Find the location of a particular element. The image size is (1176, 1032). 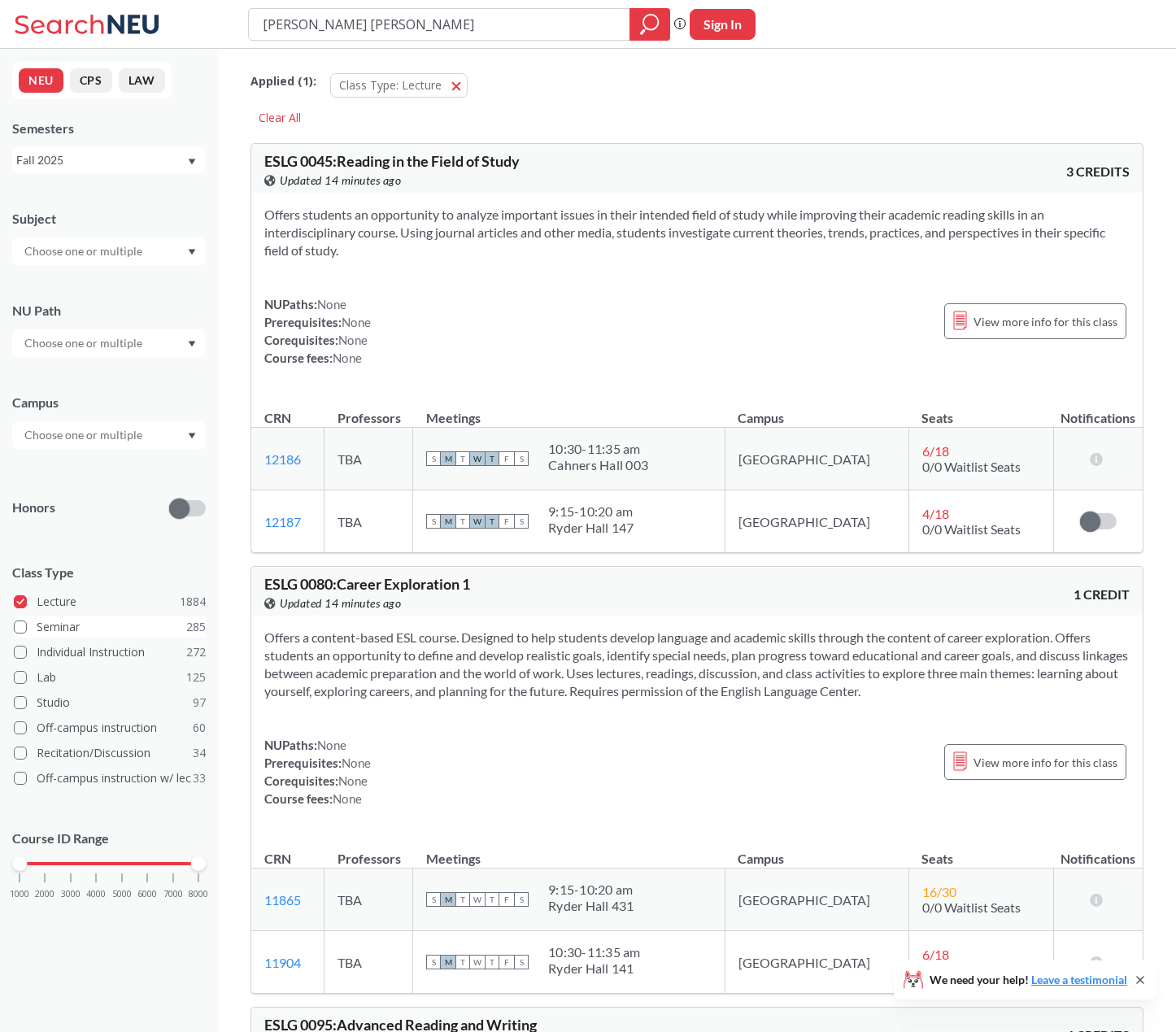

span: 6000 is located at coordinates (147, 893).